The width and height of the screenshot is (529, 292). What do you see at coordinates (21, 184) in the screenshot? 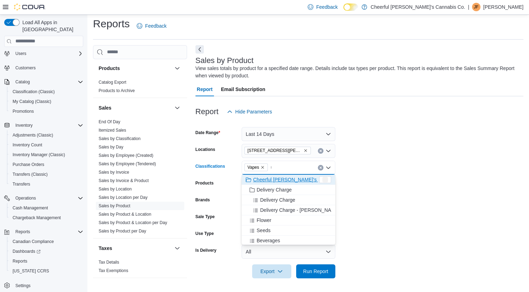
I see `a: Transfers` at bounding box center [21, 184].